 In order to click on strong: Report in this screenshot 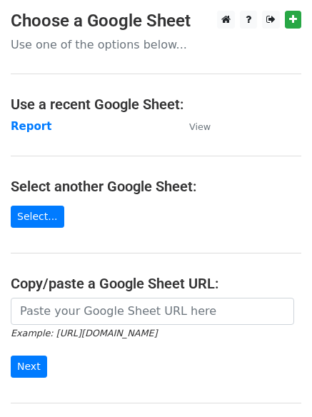, I will do `click(31, 126)`.